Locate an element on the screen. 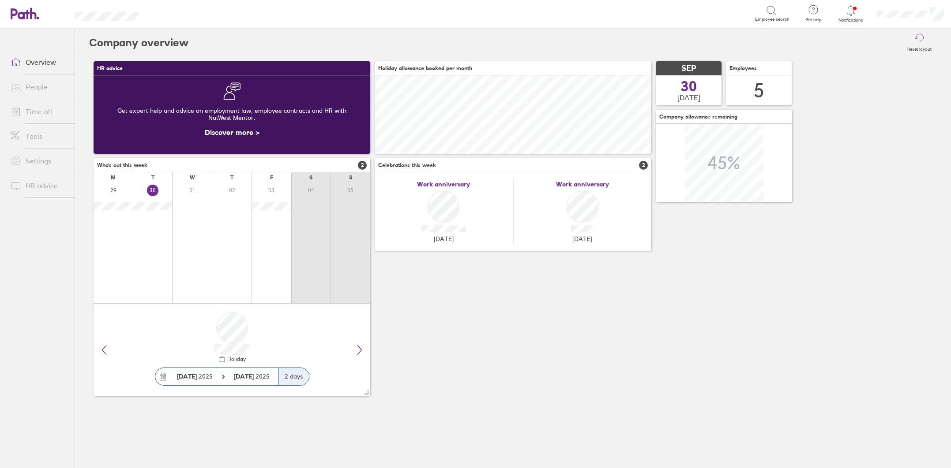 This screenshot has width=951, height=468. a: Settings is located at coordinates (39, 161).